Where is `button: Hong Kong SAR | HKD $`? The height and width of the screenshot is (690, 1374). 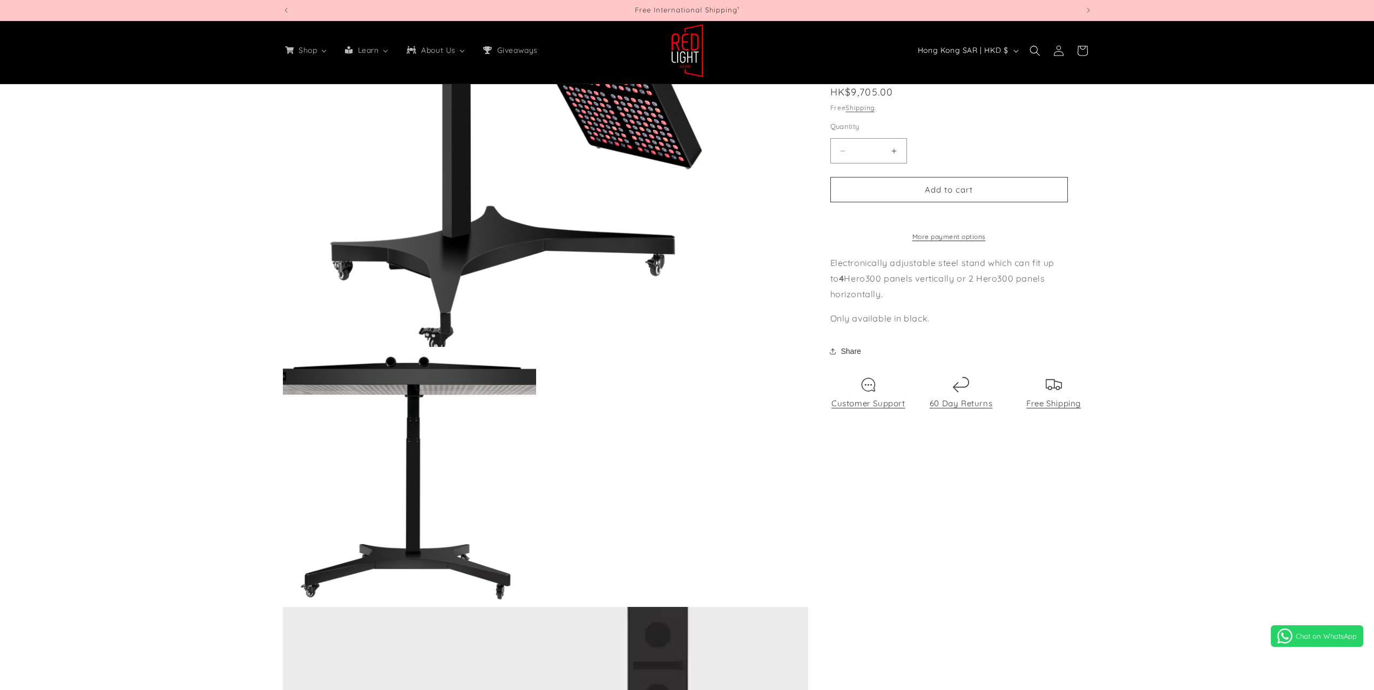
button: Hong Kong SAR | HKD $ is located at coordinates (967, 51).